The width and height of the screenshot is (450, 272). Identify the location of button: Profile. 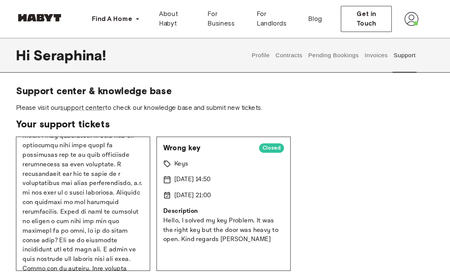
(267, 53).